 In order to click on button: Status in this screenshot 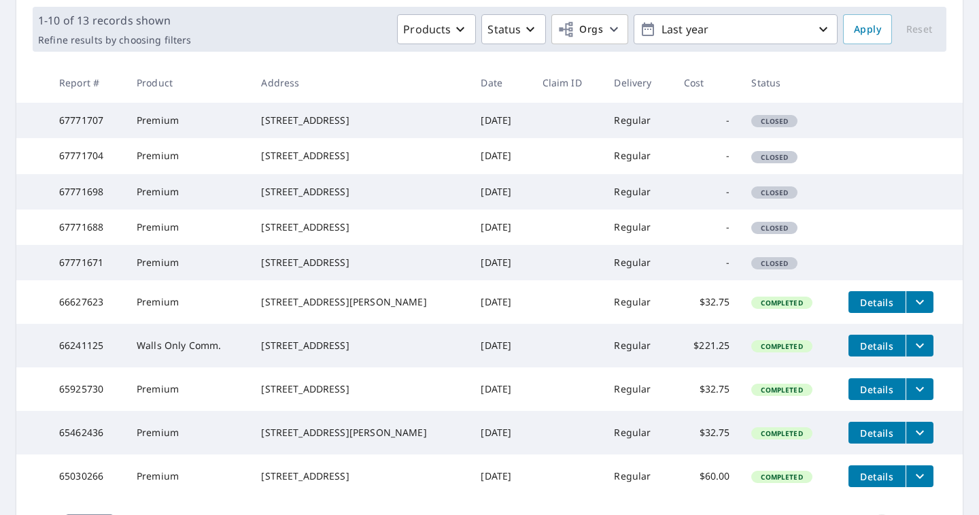, I will do `click(513, 29)`.